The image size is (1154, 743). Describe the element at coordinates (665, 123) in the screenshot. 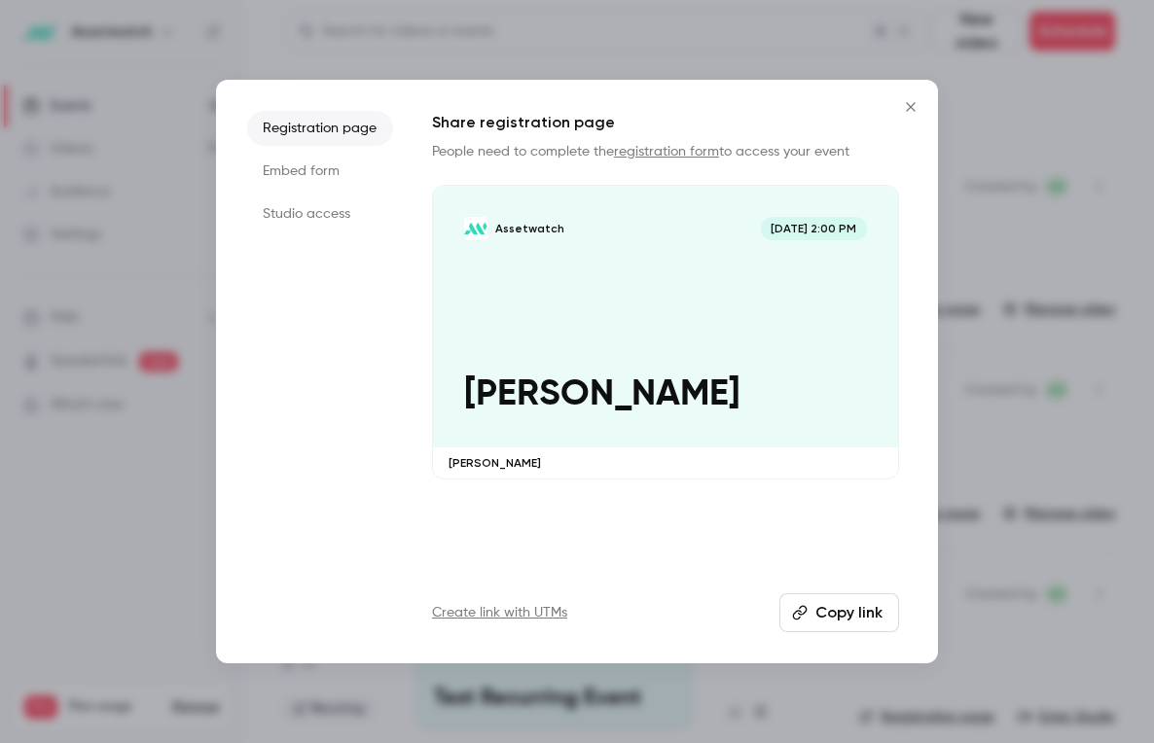

I see `h1: Share registration page` at that location.